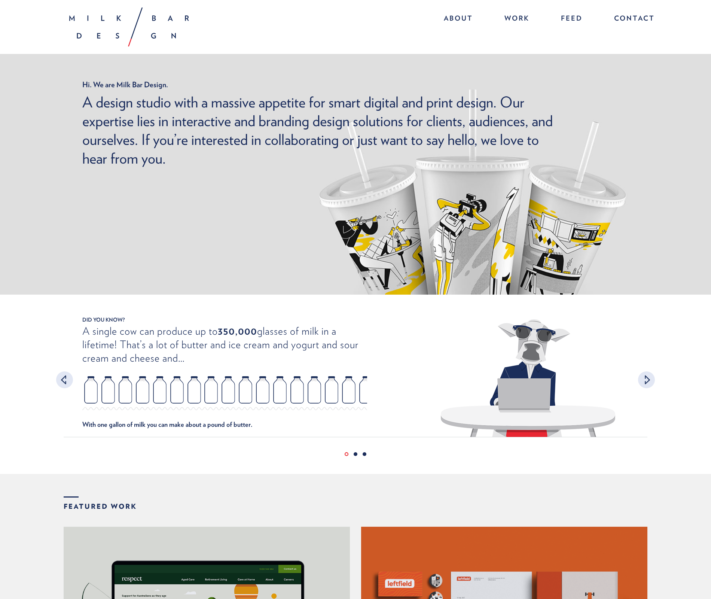 The height and width of the screenshot is (599, 711). What do you see at coordinates (322, 130) in the screenshot?
I see `p: A design studio with a massive appetite for smart digital and print design. Our expertise lies in...` at bounding box center [322, 130].